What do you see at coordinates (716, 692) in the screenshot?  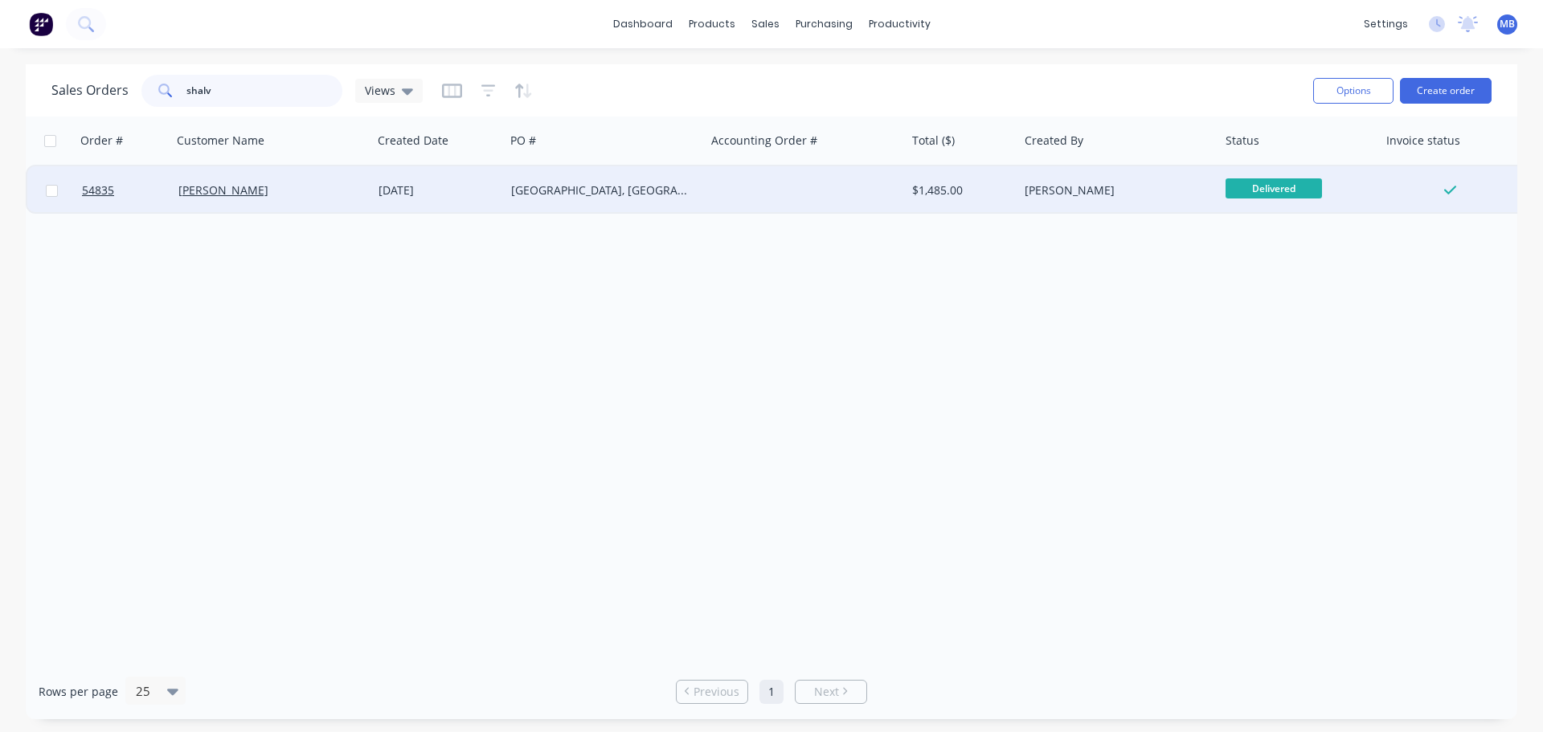 I see `span: Previous` at bounding box center [716, 692].